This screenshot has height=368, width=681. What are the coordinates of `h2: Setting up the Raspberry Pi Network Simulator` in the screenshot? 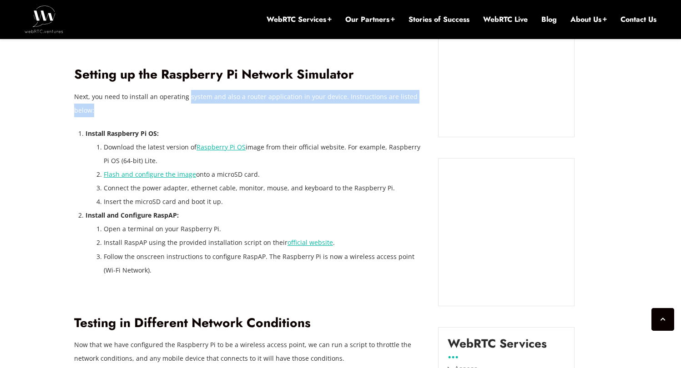 It's located at (249, 75).